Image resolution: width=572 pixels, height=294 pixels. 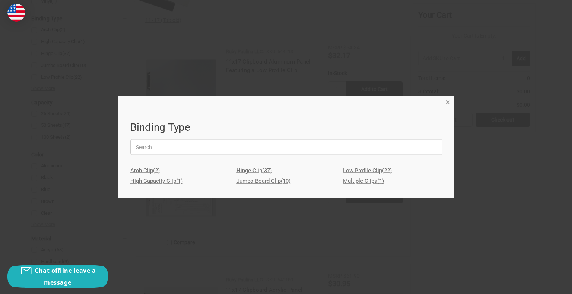 What do you see at coordinates (180, 170) in the screenshot?
I see `a: Arch Clip(2)` at bounding box center [180, 170].